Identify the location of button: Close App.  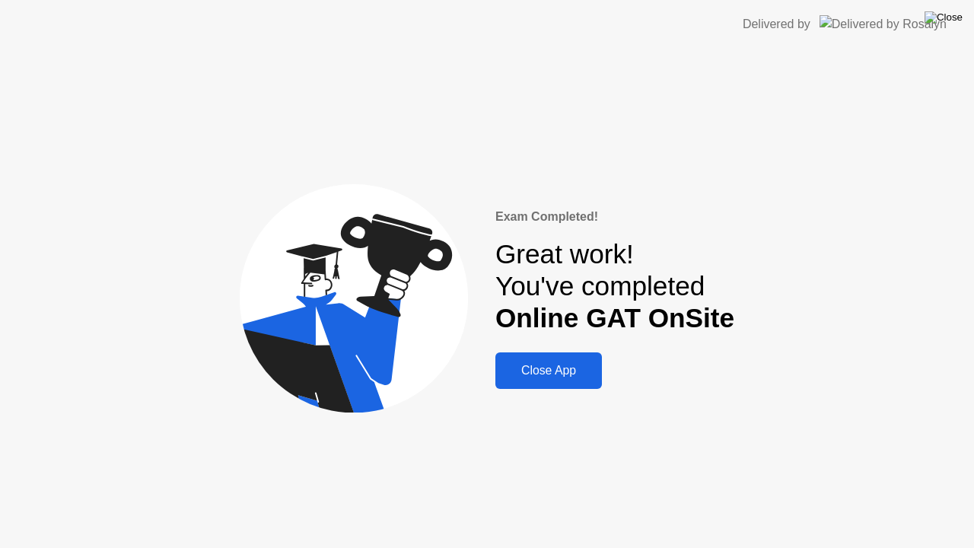
(549, 371).